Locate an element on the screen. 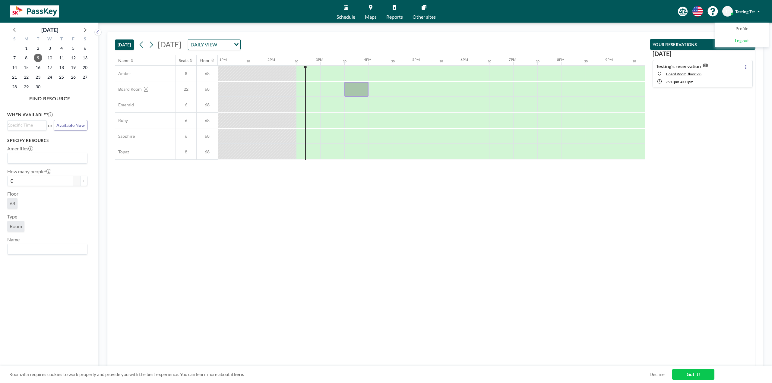 This screenshot has height=383, width=772. span: Monday, September 22, 2025 is located at coordinates (26, 77).